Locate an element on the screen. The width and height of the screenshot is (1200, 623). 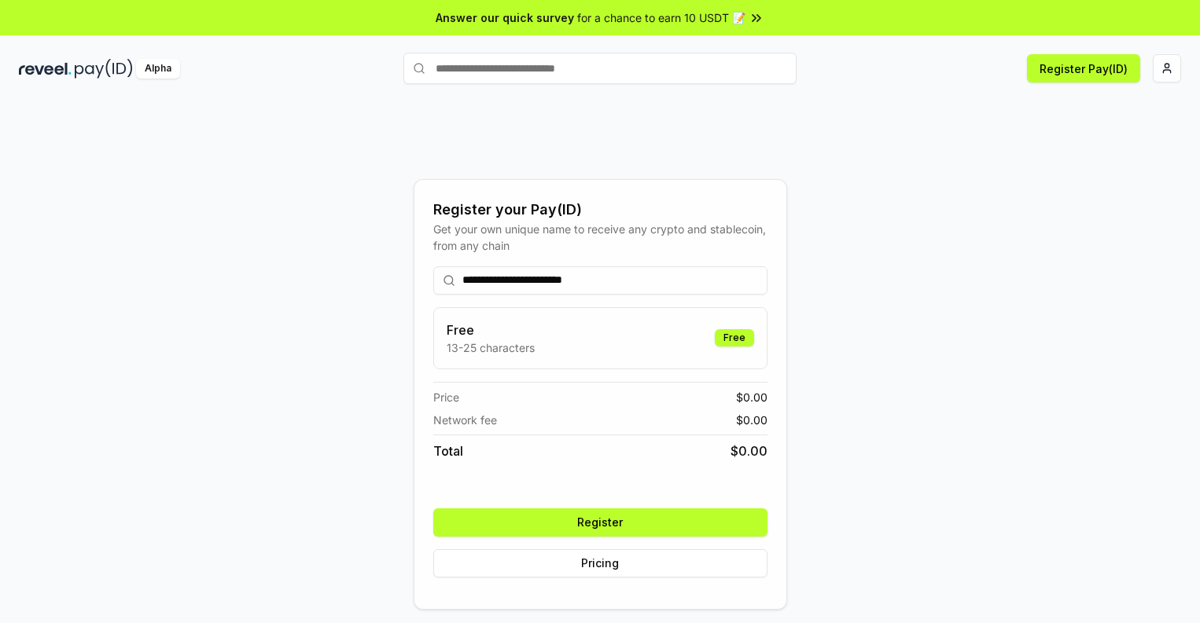
span: Network fee is located at coordinates (465, 420).